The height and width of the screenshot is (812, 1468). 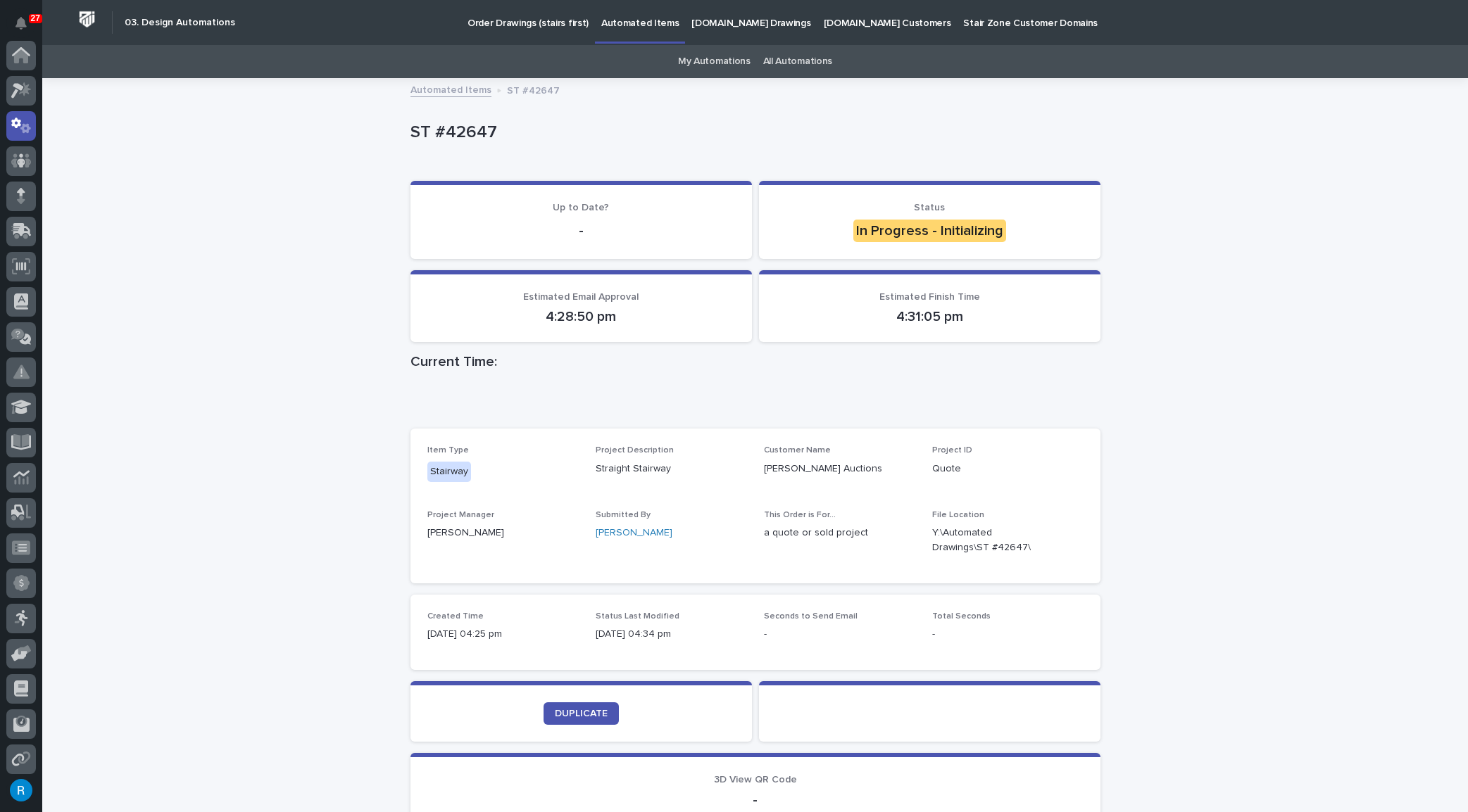 What do you see at coordinates (811, 617) in the screenshot?
I see `span: Seconds to Send Email` at bounding box center [811, 617].